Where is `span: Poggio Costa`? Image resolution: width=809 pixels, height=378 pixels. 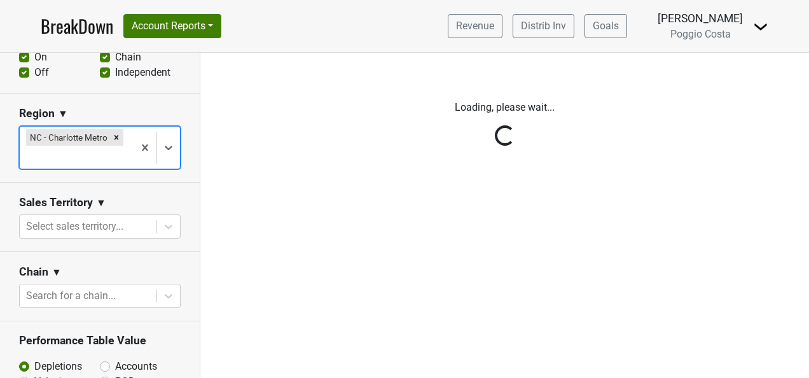
span: Poggio Costa is located at coordinates (700, 34).